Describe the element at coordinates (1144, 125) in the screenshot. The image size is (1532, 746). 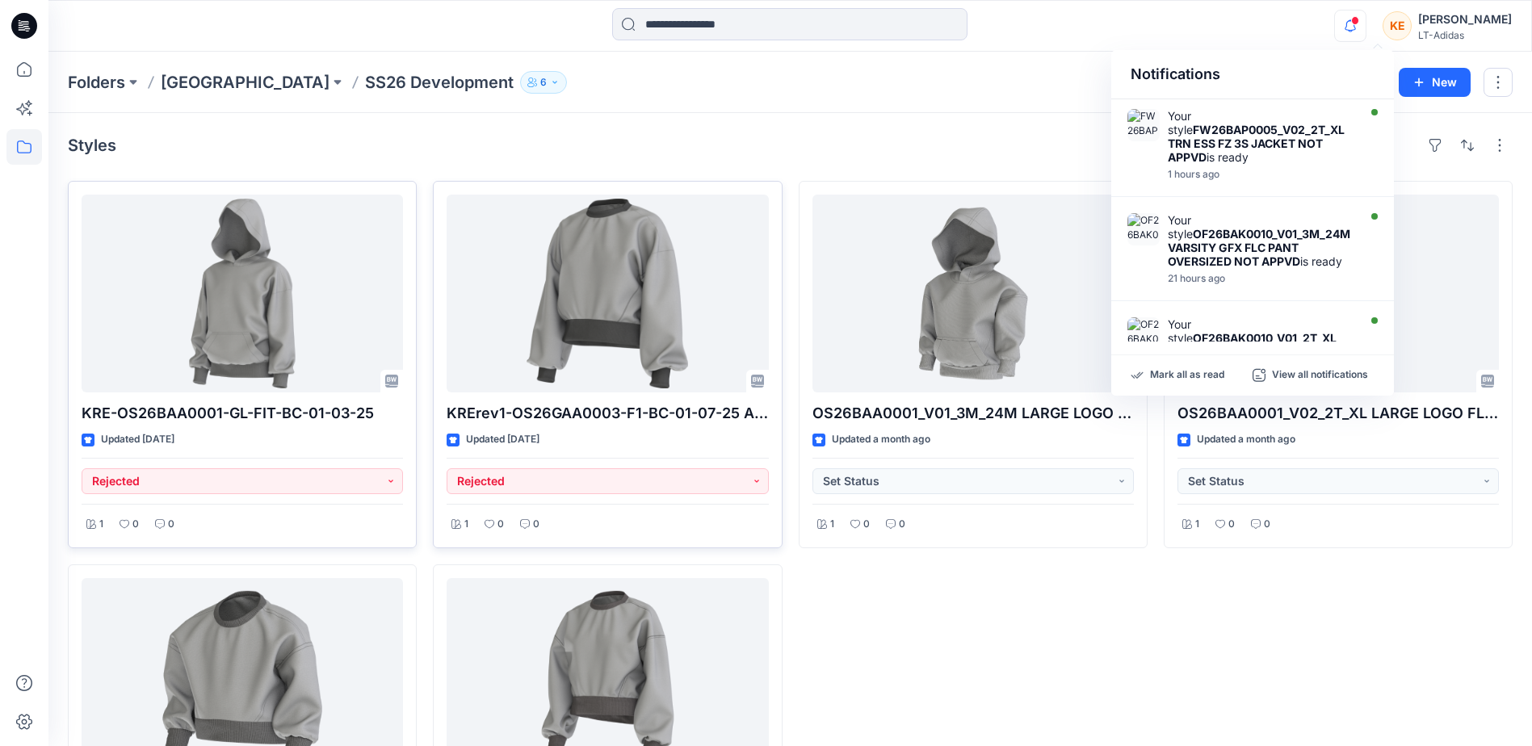
I see `img: FW26BAP0005_V02_2T_XL TRN ESS FZ 3S JACKET NOT APPVD` at that location.